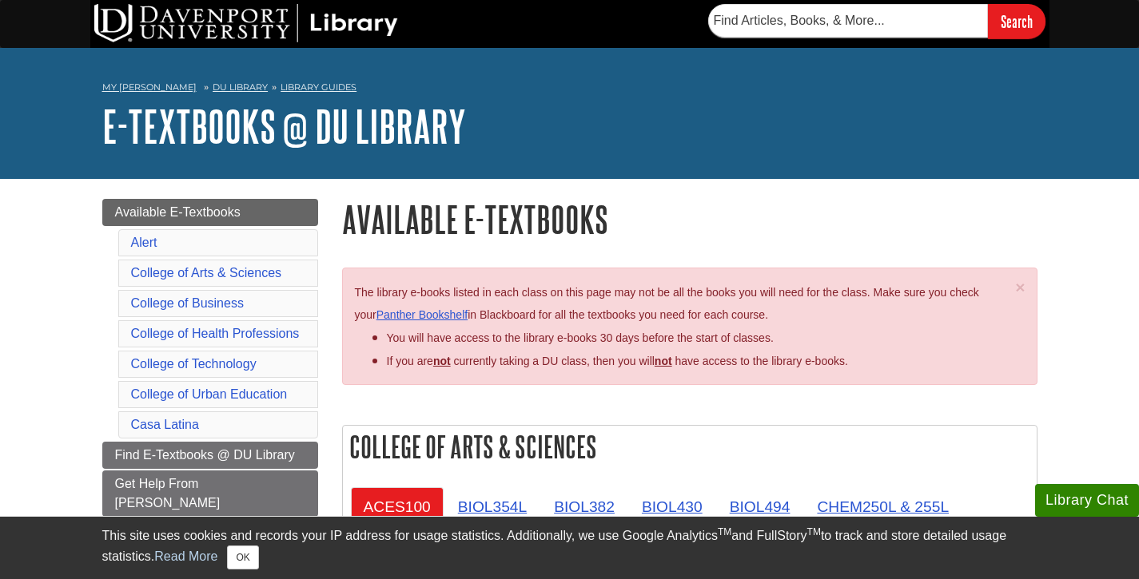  I want to click on a: Alert, so click(144, 242).